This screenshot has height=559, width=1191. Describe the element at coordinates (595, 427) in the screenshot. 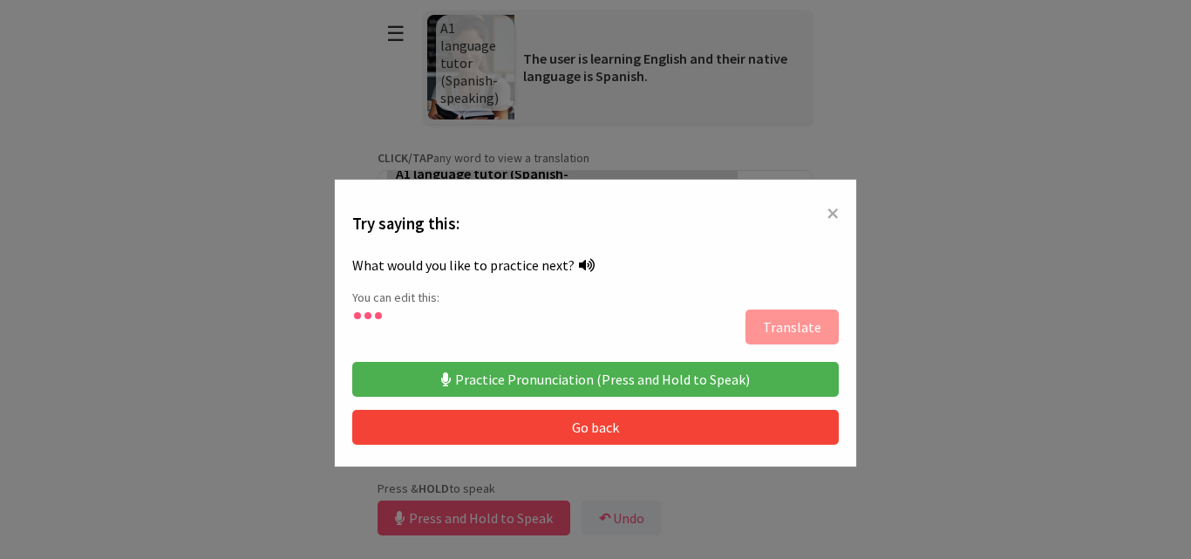

I see `button: Go back` at that location.